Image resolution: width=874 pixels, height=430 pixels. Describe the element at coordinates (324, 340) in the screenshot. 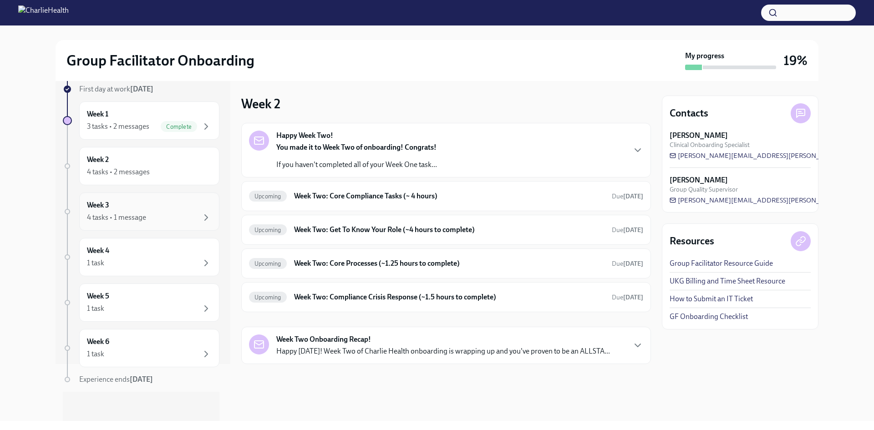

I see `strong: Week Two Onboarding Recap!` at that location.